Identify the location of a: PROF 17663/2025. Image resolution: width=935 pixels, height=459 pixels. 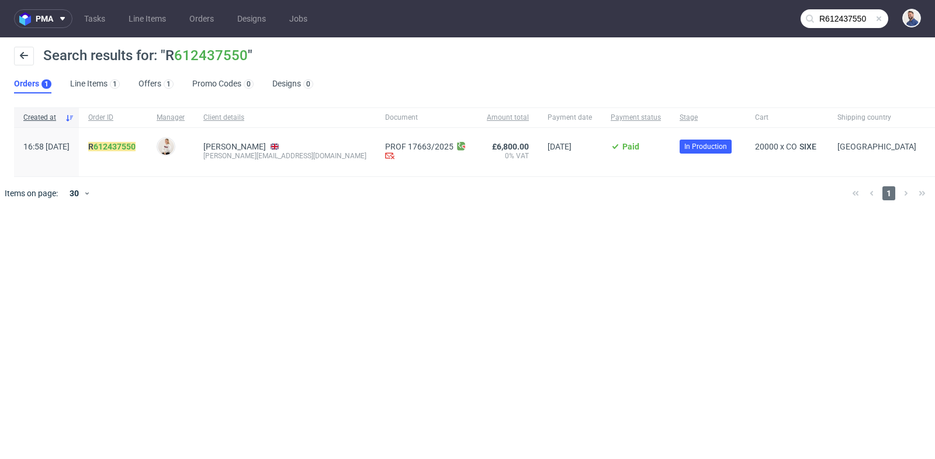
(419, 147).